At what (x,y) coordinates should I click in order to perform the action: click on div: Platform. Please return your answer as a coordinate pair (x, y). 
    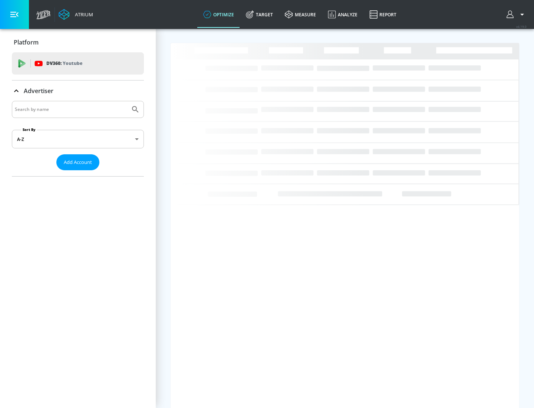
    Looking at the image, I should click on (78, 42).